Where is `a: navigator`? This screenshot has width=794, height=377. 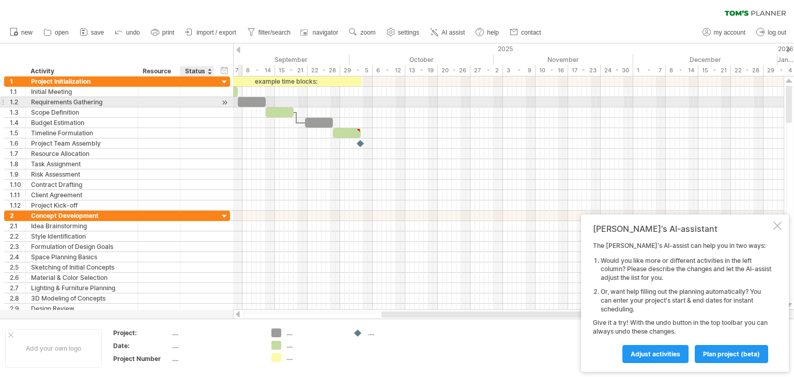
a: navigator is located at coordinates (320, 33).